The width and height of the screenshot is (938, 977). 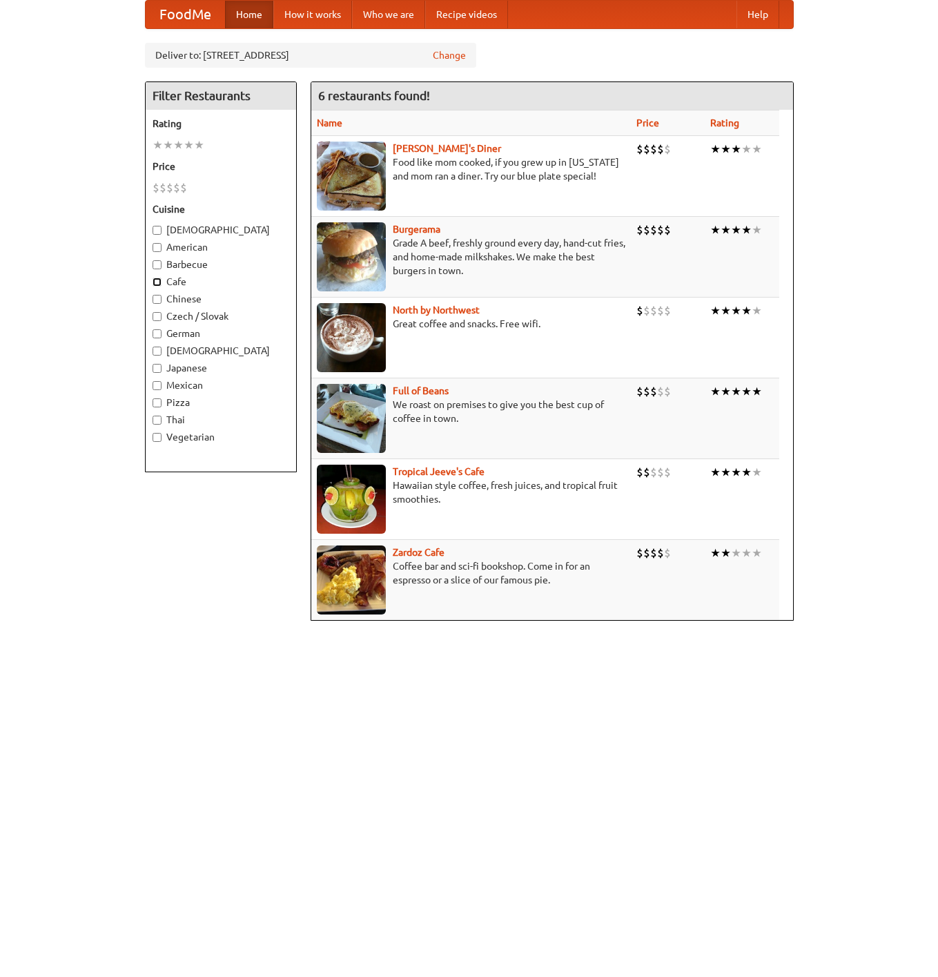 What do you see at coordinates (351, 337) in the screenshot?
I see `img: north.jpg` at bounding box center [351, 337].